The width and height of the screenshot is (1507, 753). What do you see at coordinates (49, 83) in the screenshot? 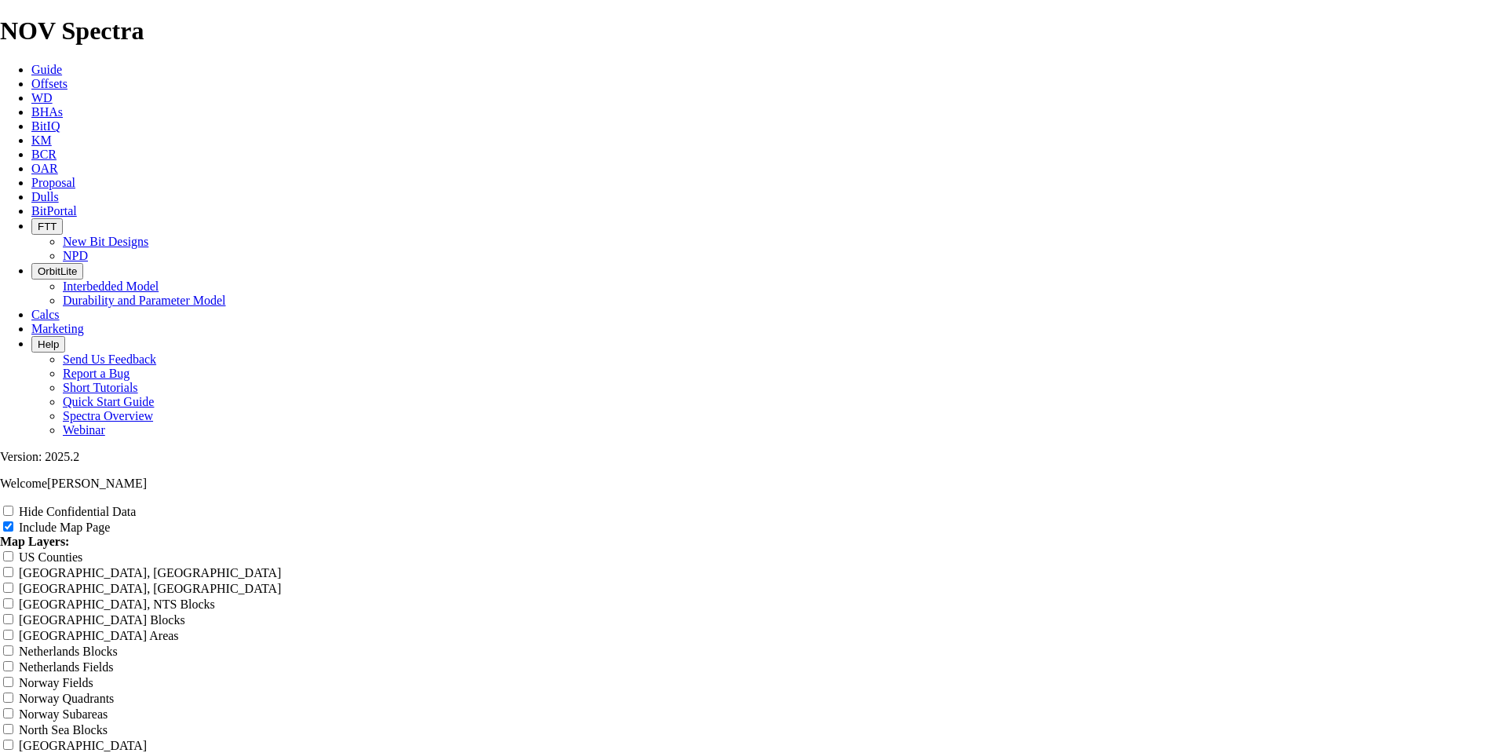
I see `span: Offsets` at bounding box center [49, 83].